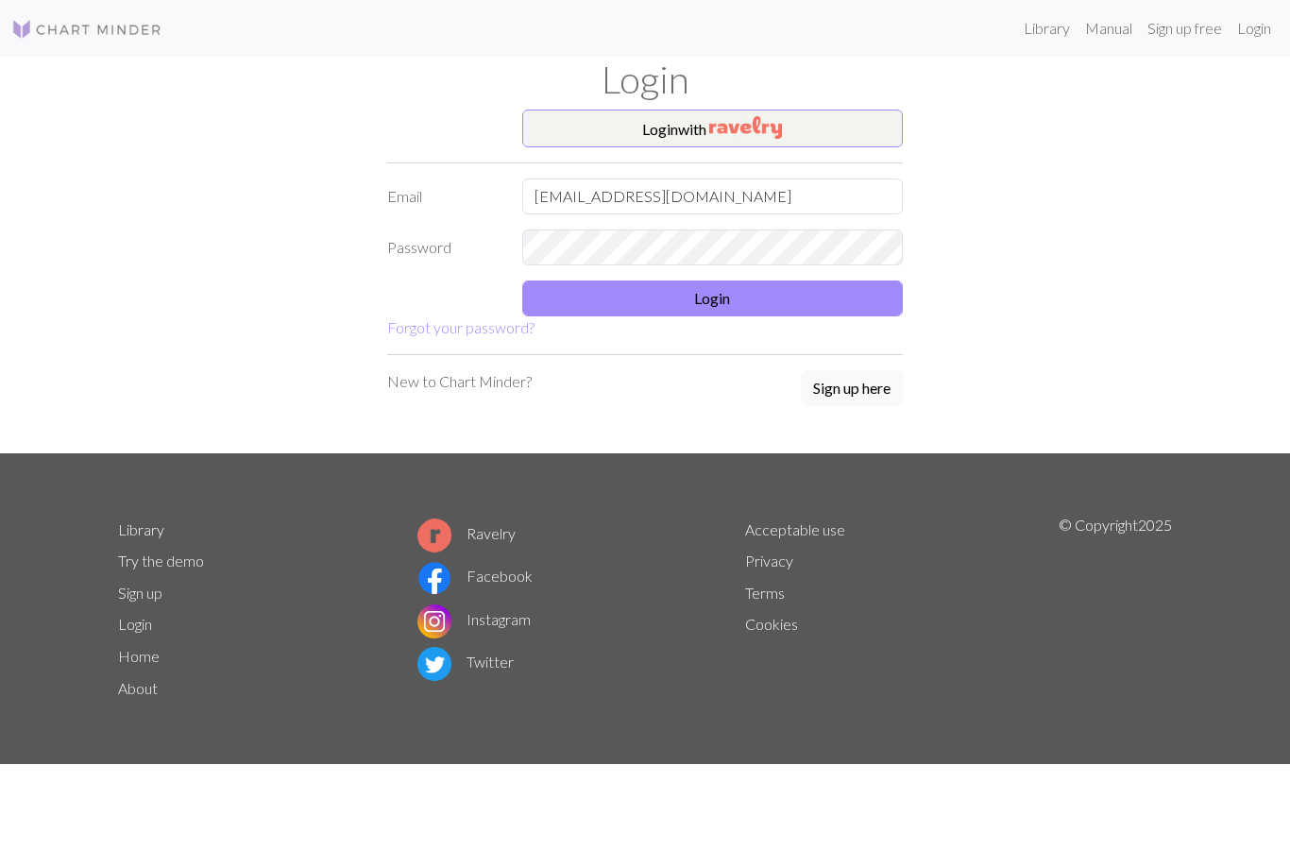 This screenshot has width=1290, height=850. I want to click on a: Privacy, so click(769, 560).